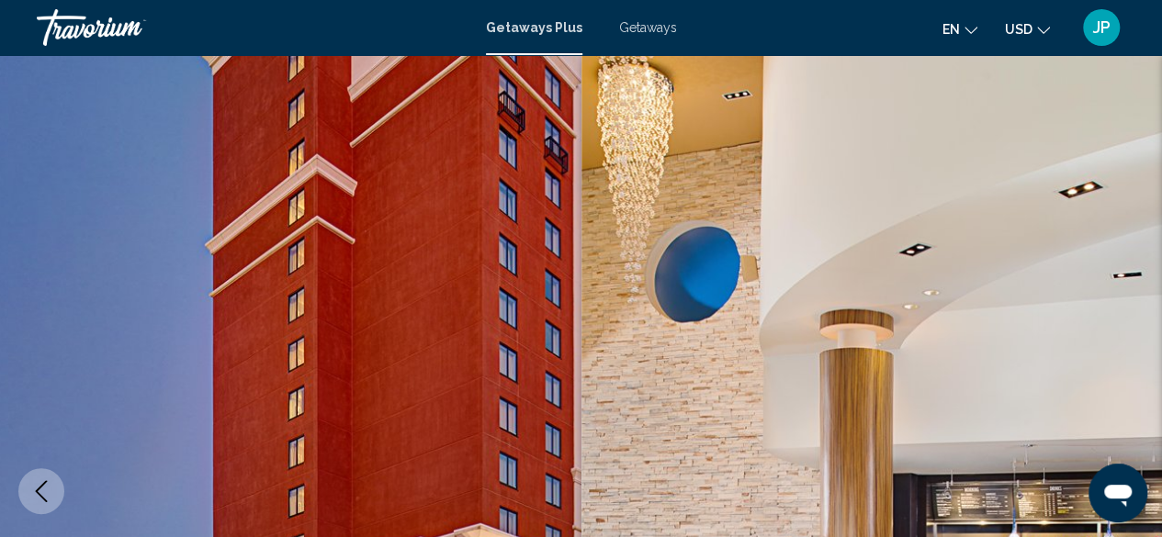  I want to click on span: Getaways Plus, so click(534, 28).